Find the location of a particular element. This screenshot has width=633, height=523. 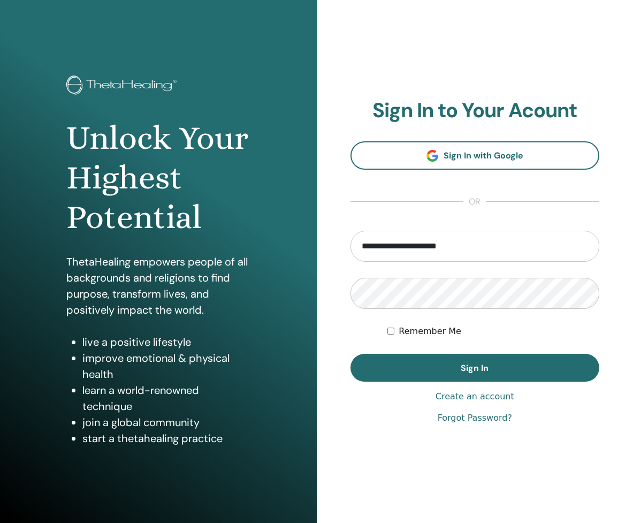

label: Remember Me is located at coordinates (430, 331).